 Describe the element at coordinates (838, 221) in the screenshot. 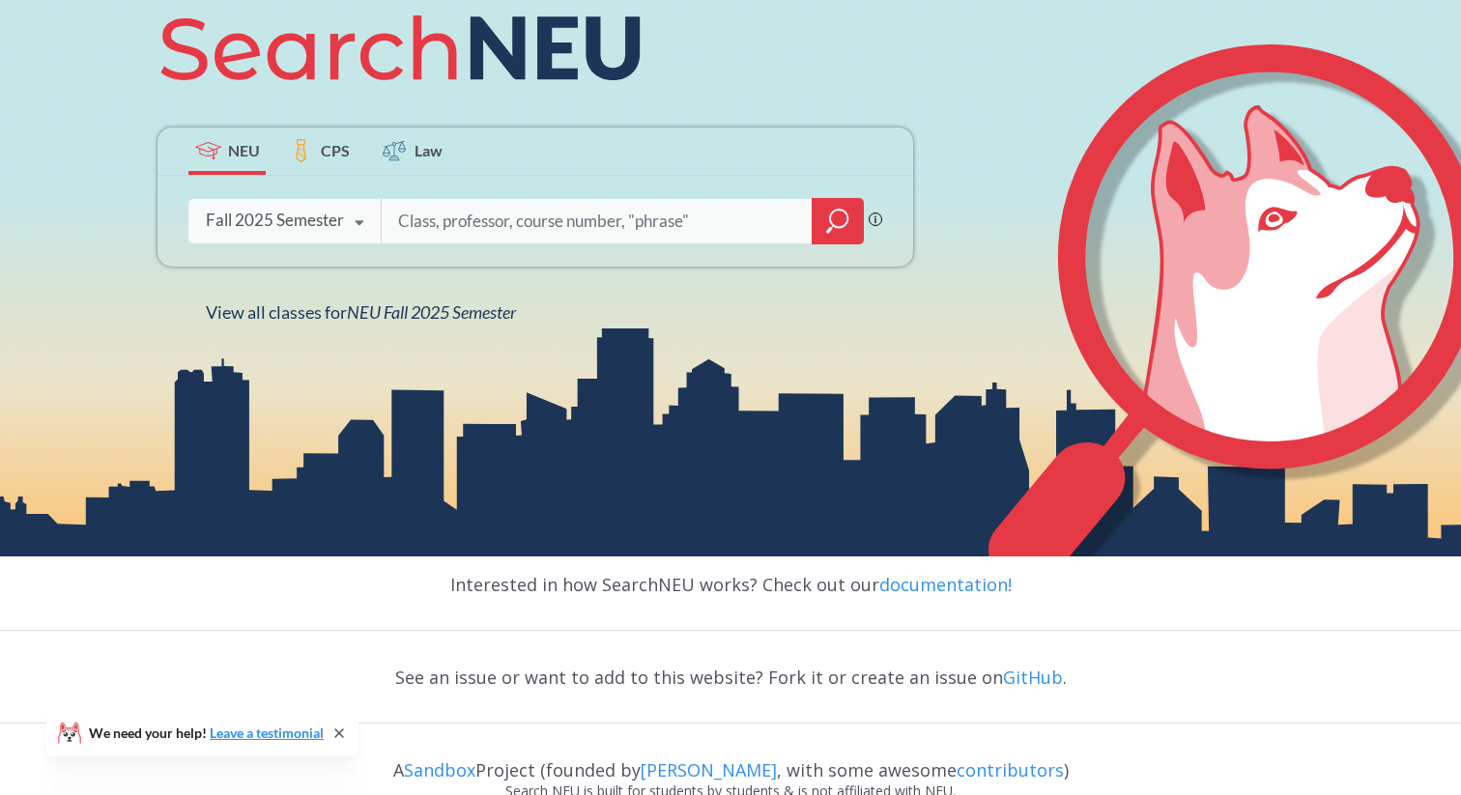

I see `div: magnifying glass` at that location.